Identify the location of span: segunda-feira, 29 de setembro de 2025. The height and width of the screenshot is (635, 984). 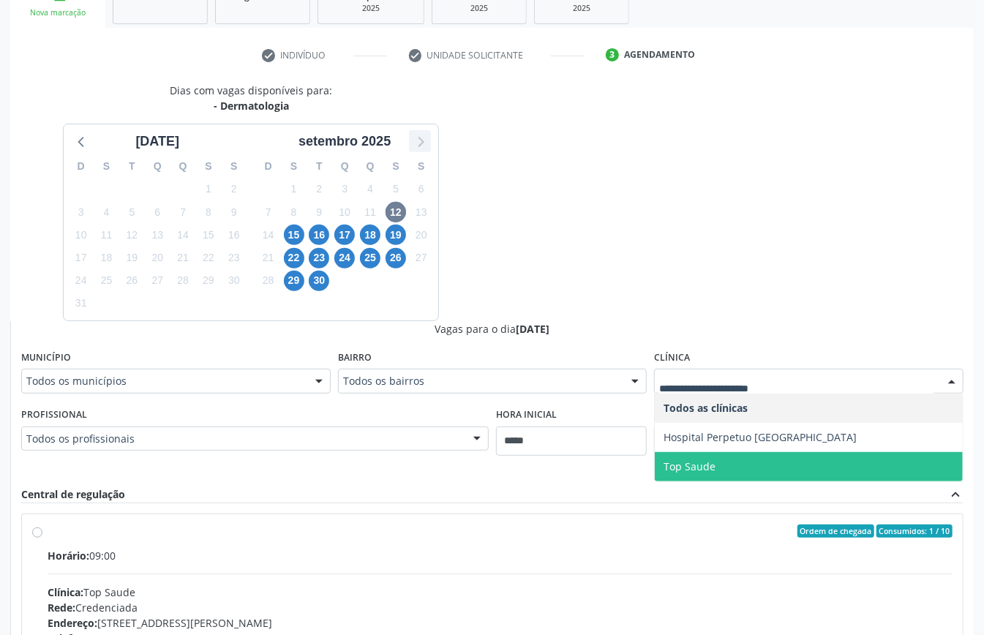
(294, 281).